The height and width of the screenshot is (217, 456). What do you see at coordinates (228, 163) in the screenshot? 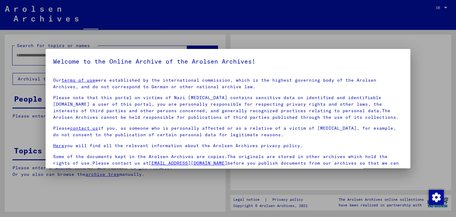
I see `p: Some of the documents kept in the Arolsen Archives are copies.The originals are stored in other a...` at bounding box center [228, 163].